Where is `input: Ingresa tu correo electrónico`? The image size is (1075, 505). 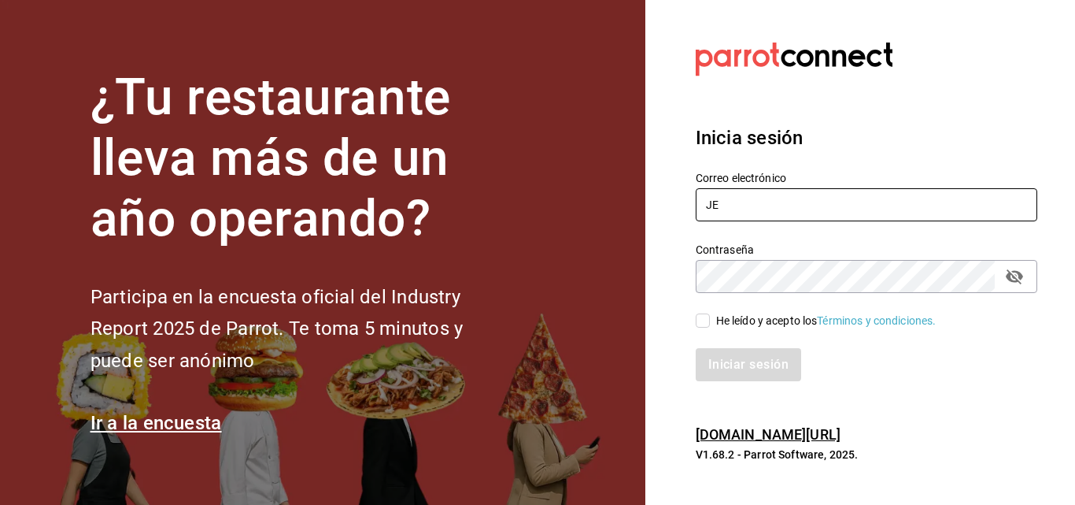 input: Ingresa tu correo electrónico is located at coordinates (867, 205).